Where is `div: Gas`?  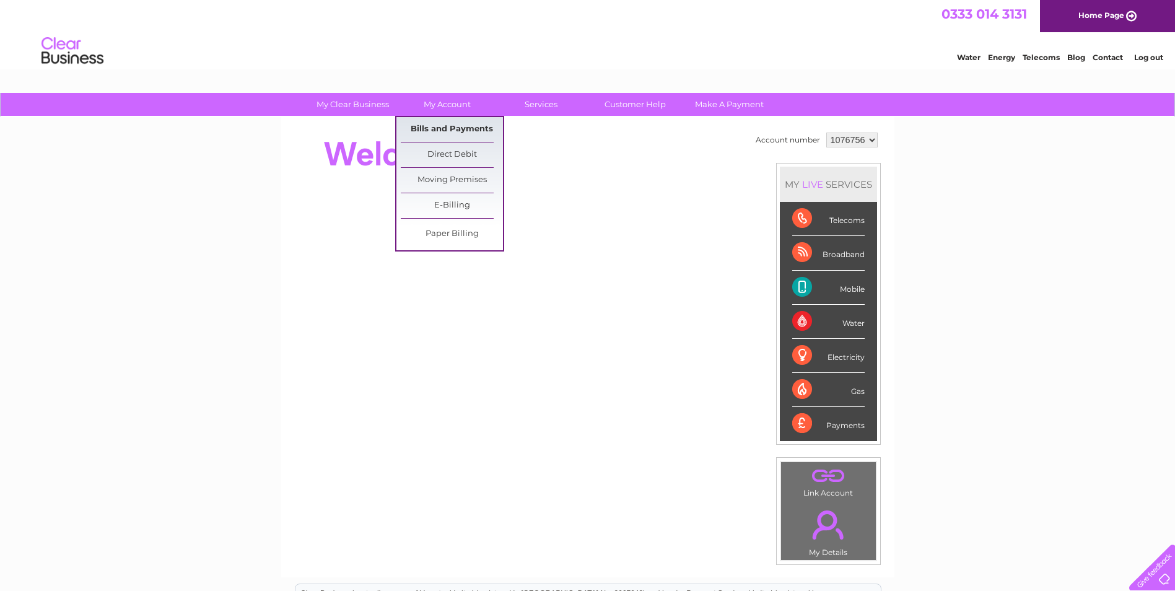
div: Gas is located at coordinates (828, 389).